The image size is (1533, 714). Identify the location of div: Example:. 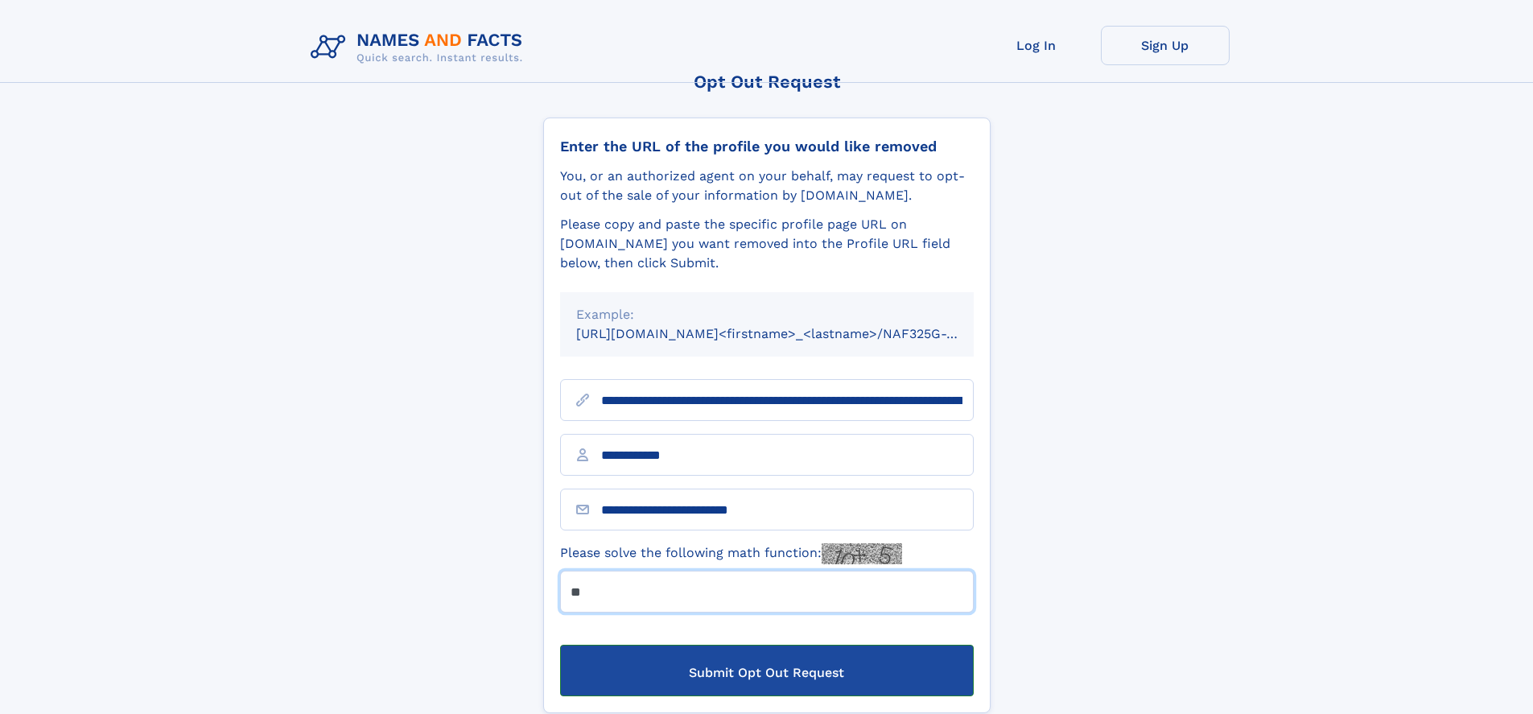
(767, 315).